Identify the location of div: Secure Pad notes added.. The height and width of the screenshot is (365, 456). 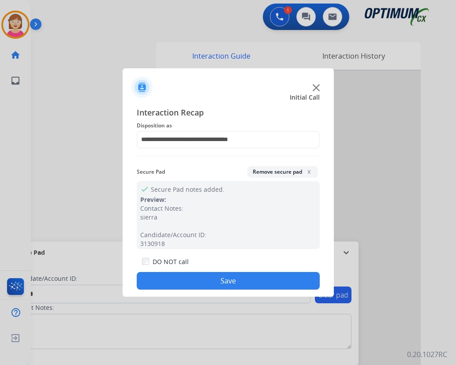
(228, 215).